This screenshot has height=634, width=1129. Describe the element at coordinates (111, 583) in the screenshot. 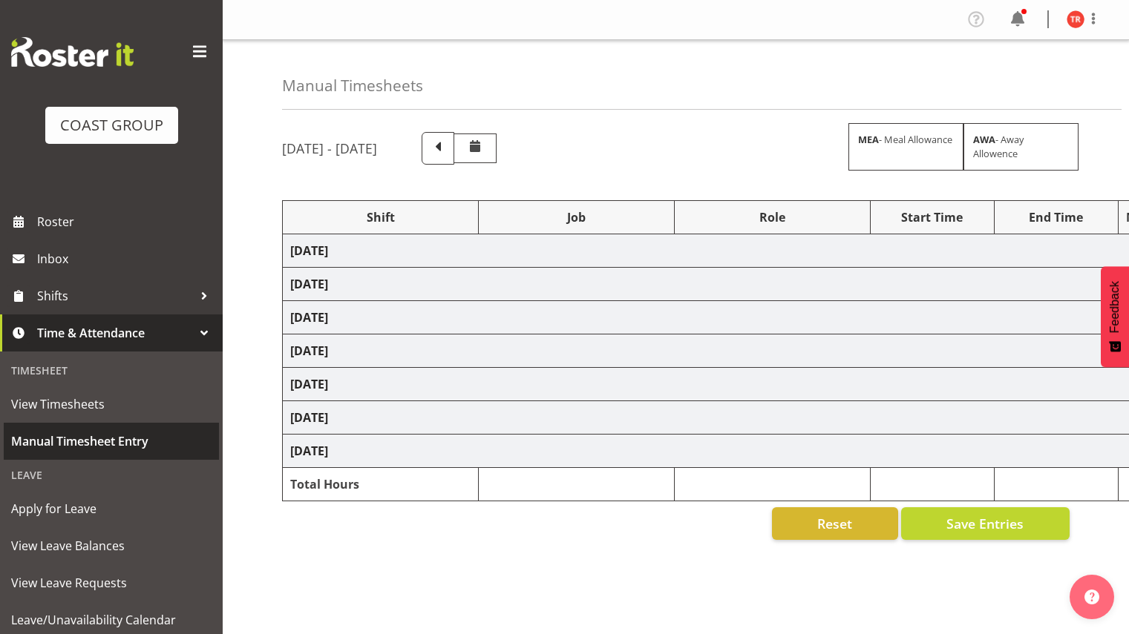

I see `span: View Leave Requests` at that location.